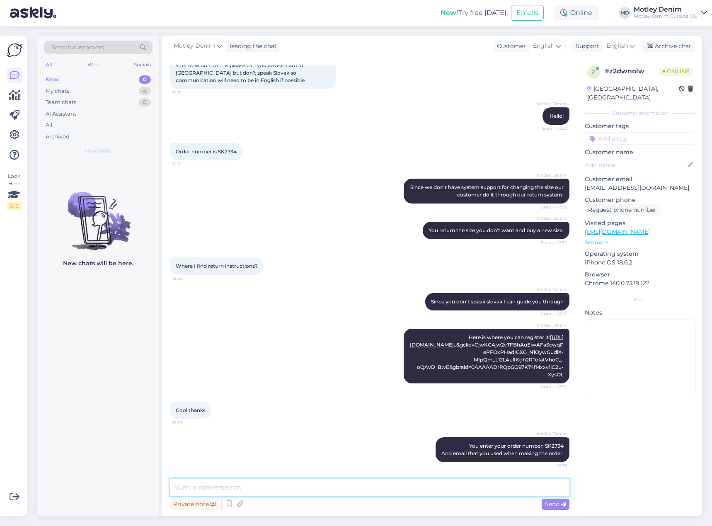  What do you see at coordinates (666, 10) in the screenshot?
I see `div: Motley Denim` at bounding box center [666, 10].